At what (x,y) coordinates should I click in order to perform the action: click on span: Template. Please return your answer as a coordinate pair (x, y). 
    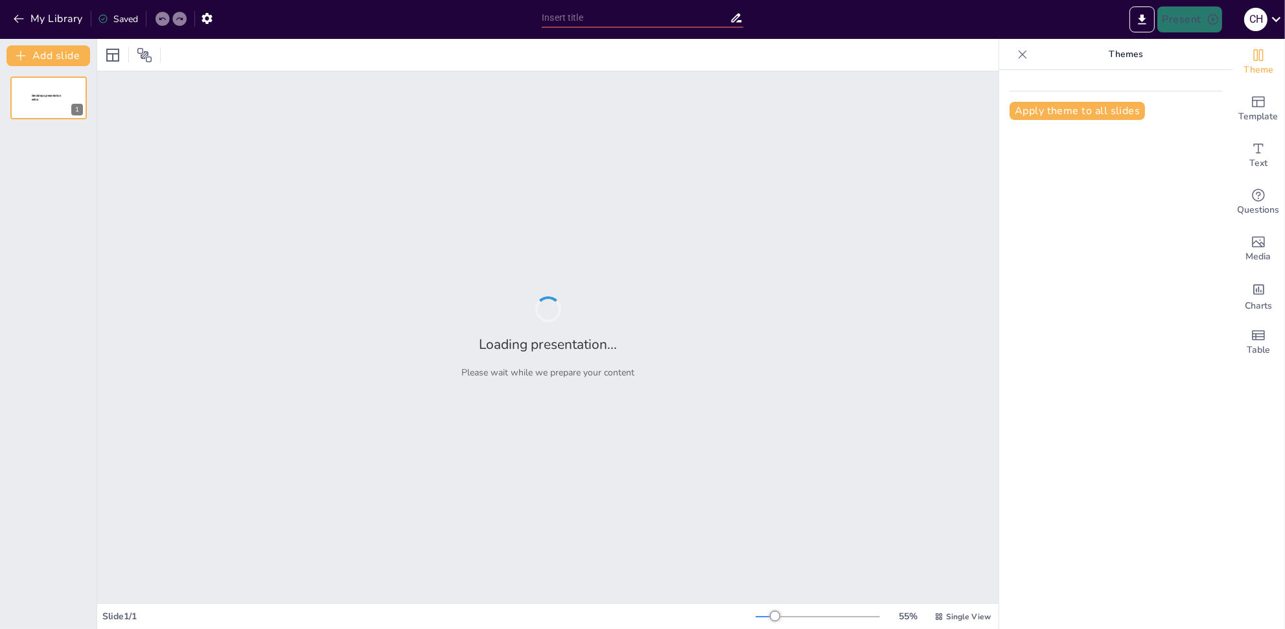
    Looking at the image, I should click on (1258, 117).